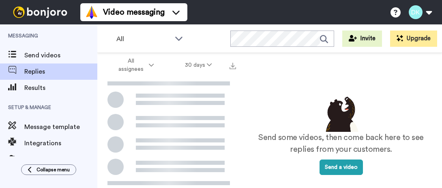  I want to click on span: Message template, so click(61, 127).